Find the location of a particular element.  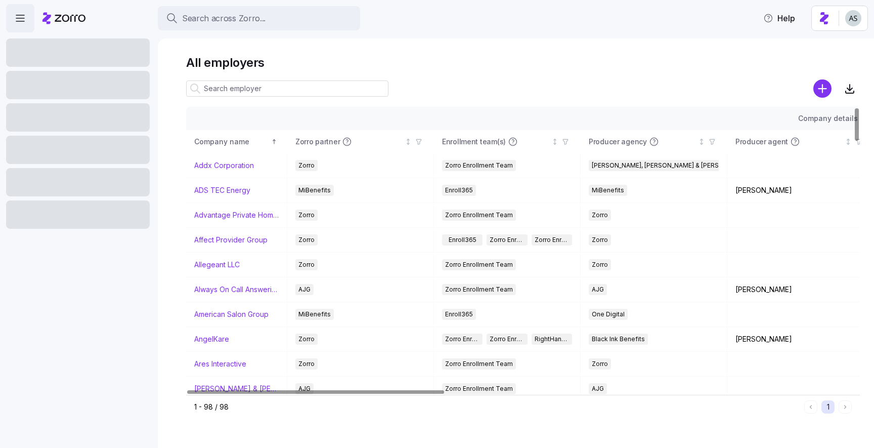

button: 1 is located at coordinates (828, 407).